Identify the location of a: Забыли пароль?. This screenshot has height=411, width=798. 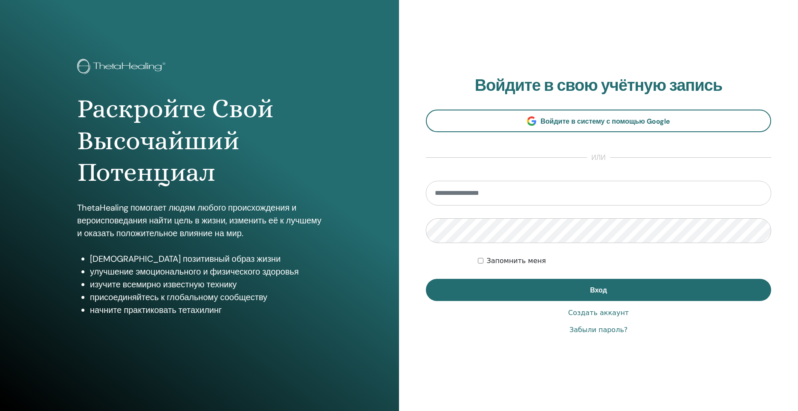
(599, 330).